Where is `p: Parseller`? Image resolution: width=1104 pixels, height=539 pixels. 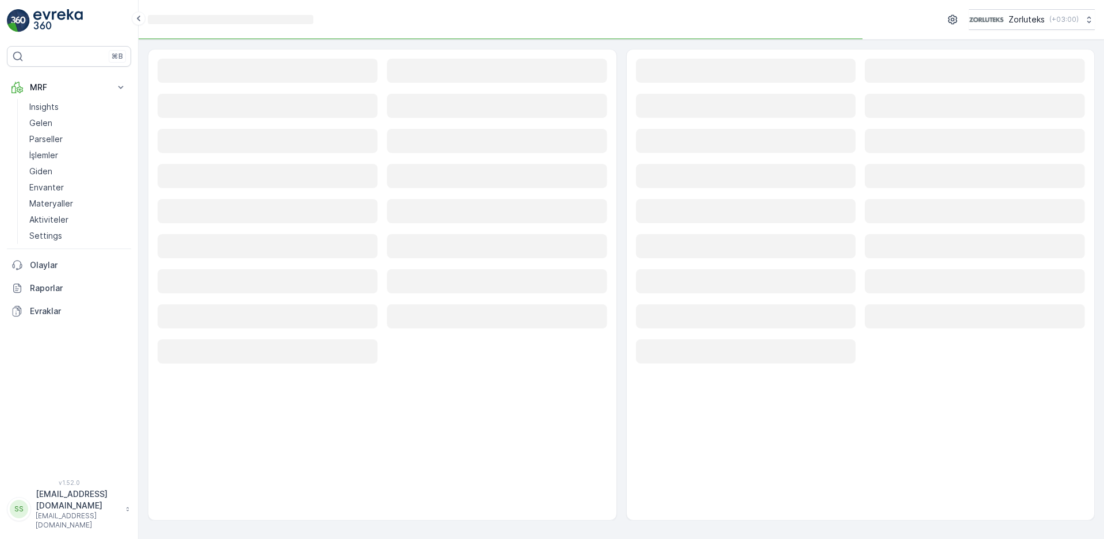 p: Parseller is located at coordinates (46, 139).